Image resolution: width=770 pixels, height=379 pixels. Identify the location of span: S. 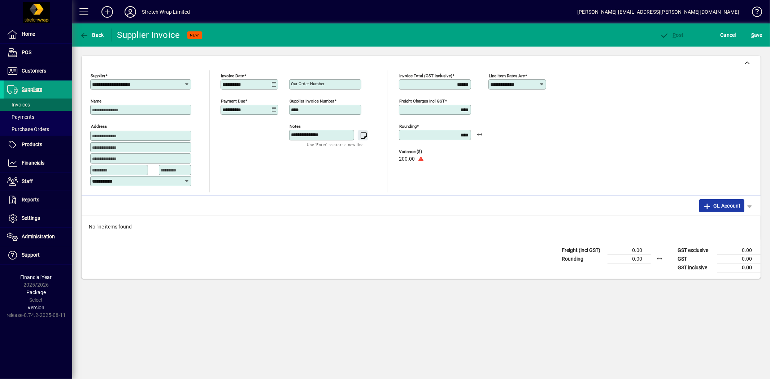
(752, 35).